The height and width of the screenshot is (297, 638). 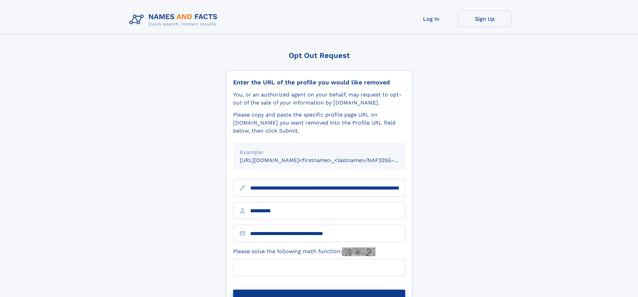 What do you see at coordinates (319, 55) in the screenshot?
I see `div: Opt Out Request` at bounding box center [319, 55].